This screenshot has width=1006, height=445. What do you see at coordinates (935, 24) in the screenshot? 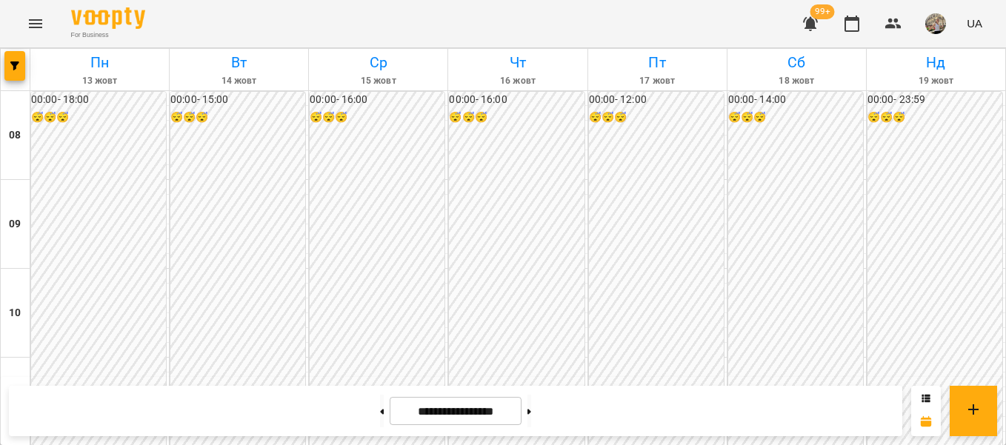
I see `img: 3b46f58bed39ef2acf68cc3a2c968150.jpeg` at bounding box center [935, 24].